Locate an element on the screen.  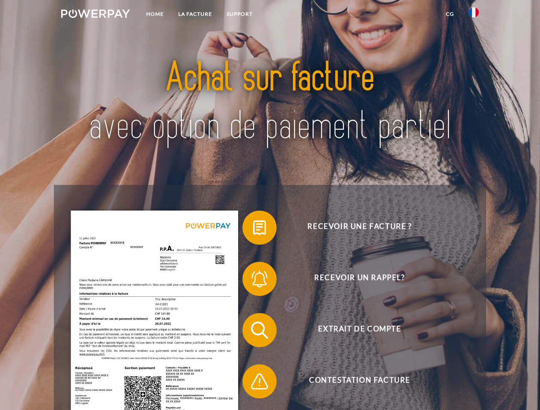
img: qb_bell.svg is located at coordinates (259, 279).